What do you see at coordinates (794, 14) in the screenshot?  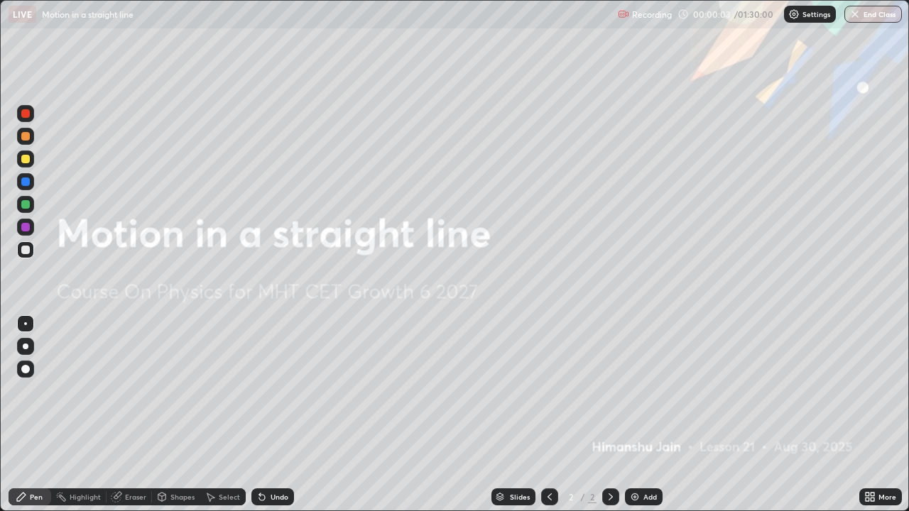 I see `img: class-settings-icons` at bounding box center [794, 14].